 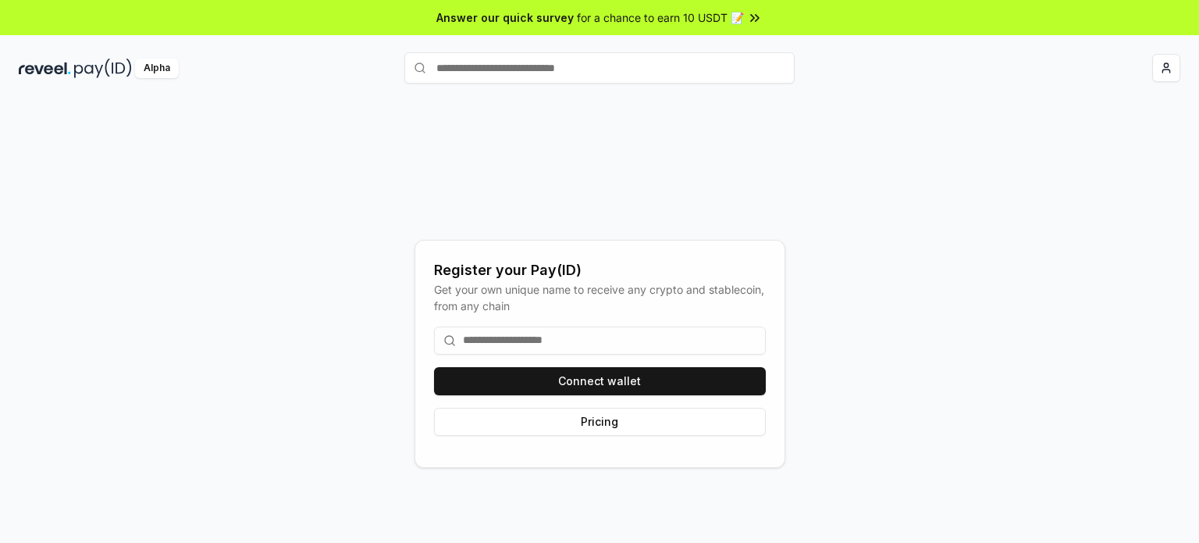 What do you see at coordinates (505, 17) in the screenshot?
I see `span: Answer our quick survey` at bounding box center [505, 17].